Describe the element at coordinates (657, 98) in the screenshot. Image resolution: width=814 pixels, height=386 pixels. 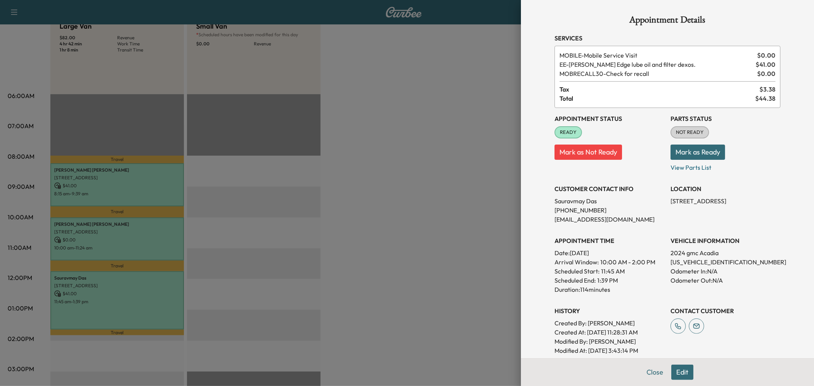
I see `span: Total` at that location.